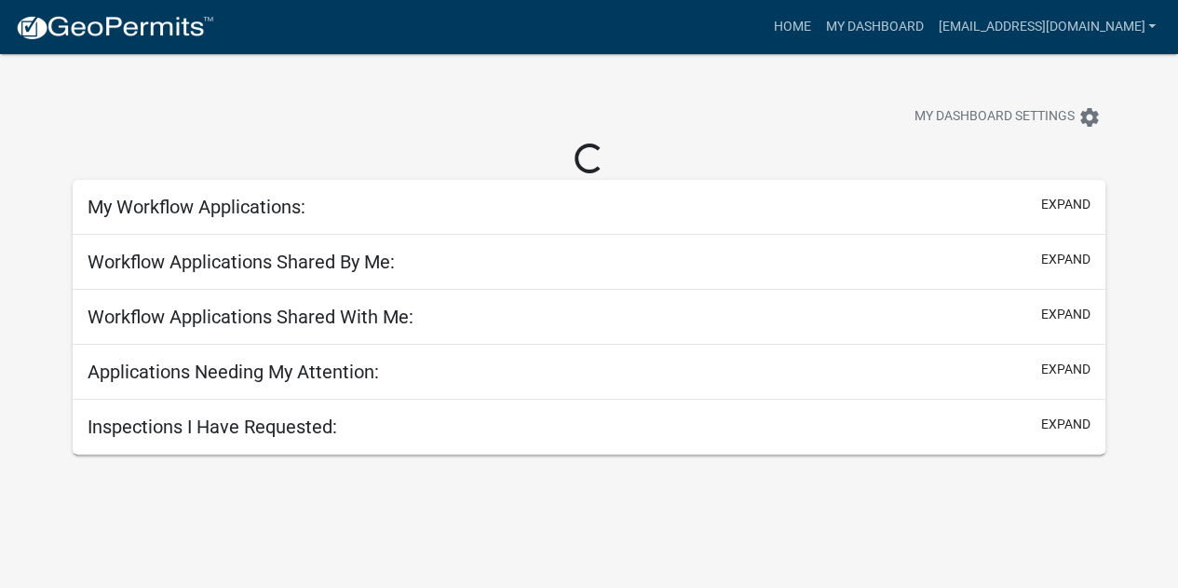 Image resolution: width=1178 pixels, height=588 pixels. What do you see at coordinates (196, 207) in the screenshot?
I see `h5: My Workflow Applications:` at bounding box center [196, 207].